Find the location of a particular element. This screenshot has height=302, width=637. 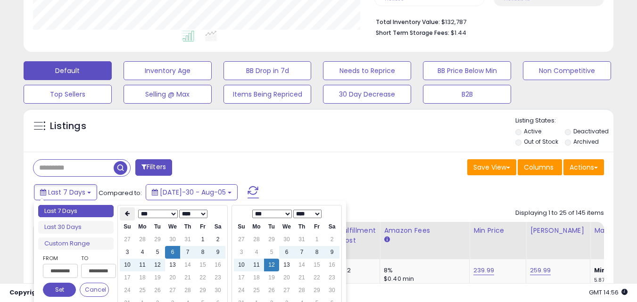

span: Last 7 Days is located at coordinates (66, 192).